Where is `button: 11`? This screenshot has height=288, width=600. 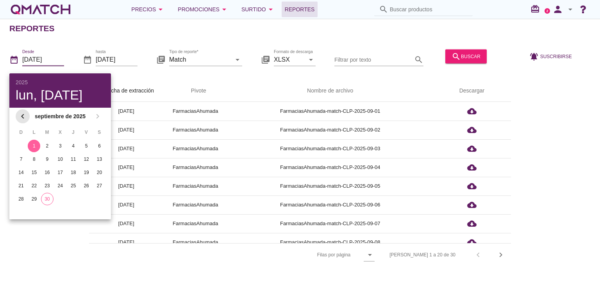 button: 11 is located at coordinates (73, 159).